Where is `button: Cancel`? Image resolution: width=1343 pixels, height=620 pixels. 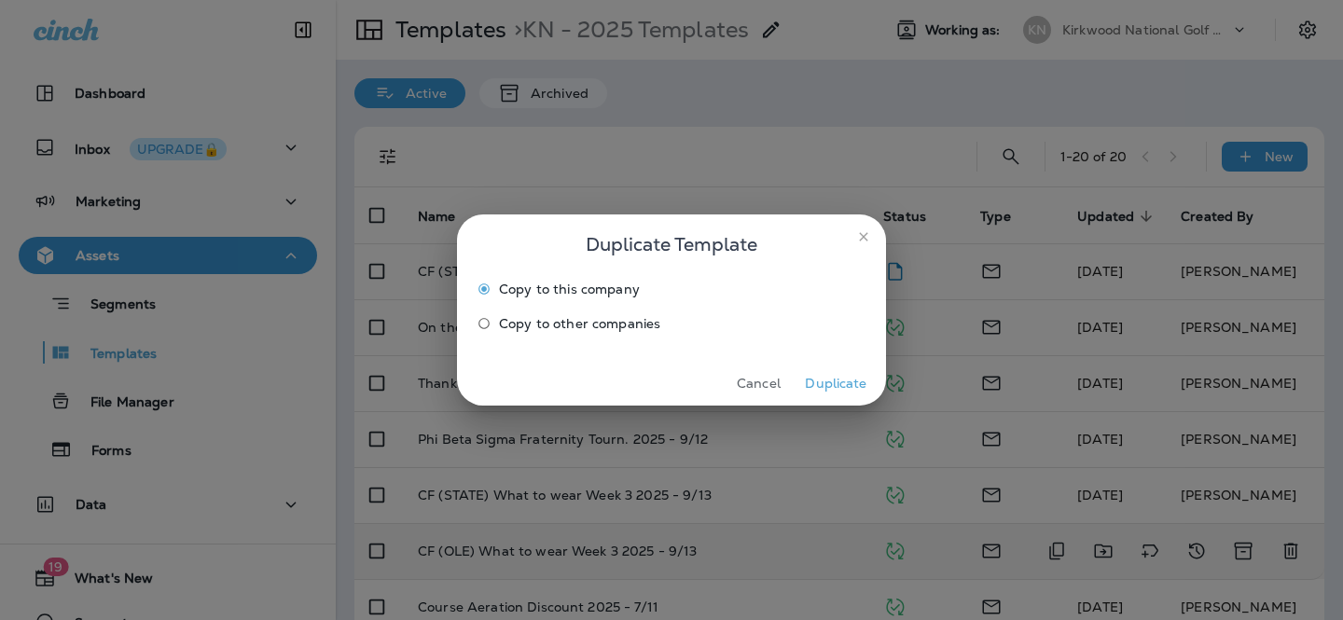
button: Cancel is located at coordinates (758, 383).